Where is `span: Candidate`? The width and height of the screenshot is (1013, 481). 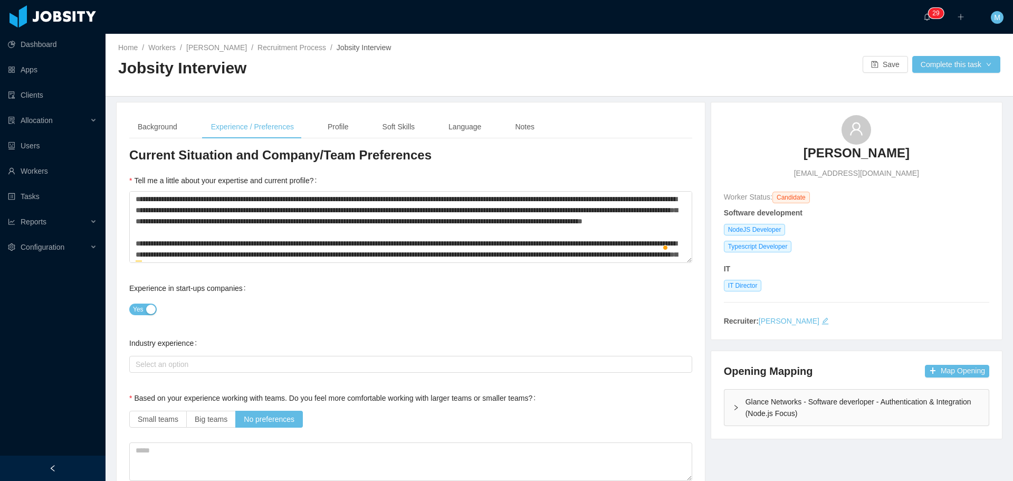
span: Candidate is located at coordinates (791, 197).